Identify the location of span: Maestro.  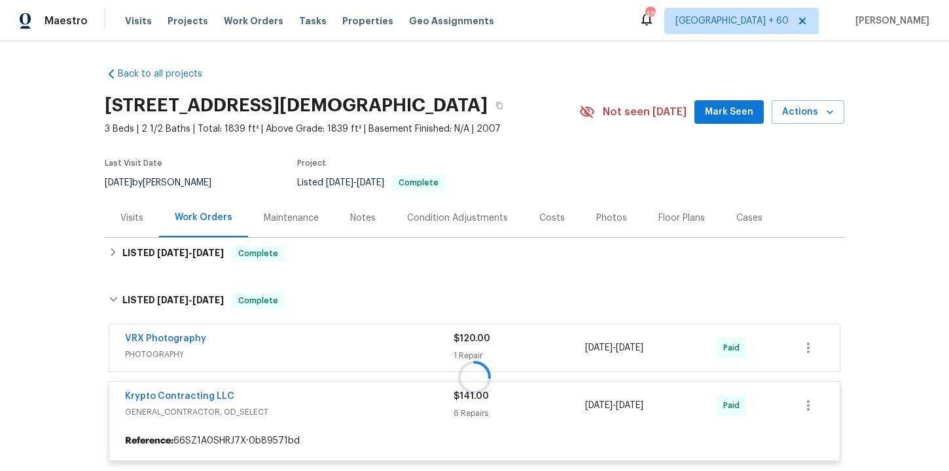
(66, 21).